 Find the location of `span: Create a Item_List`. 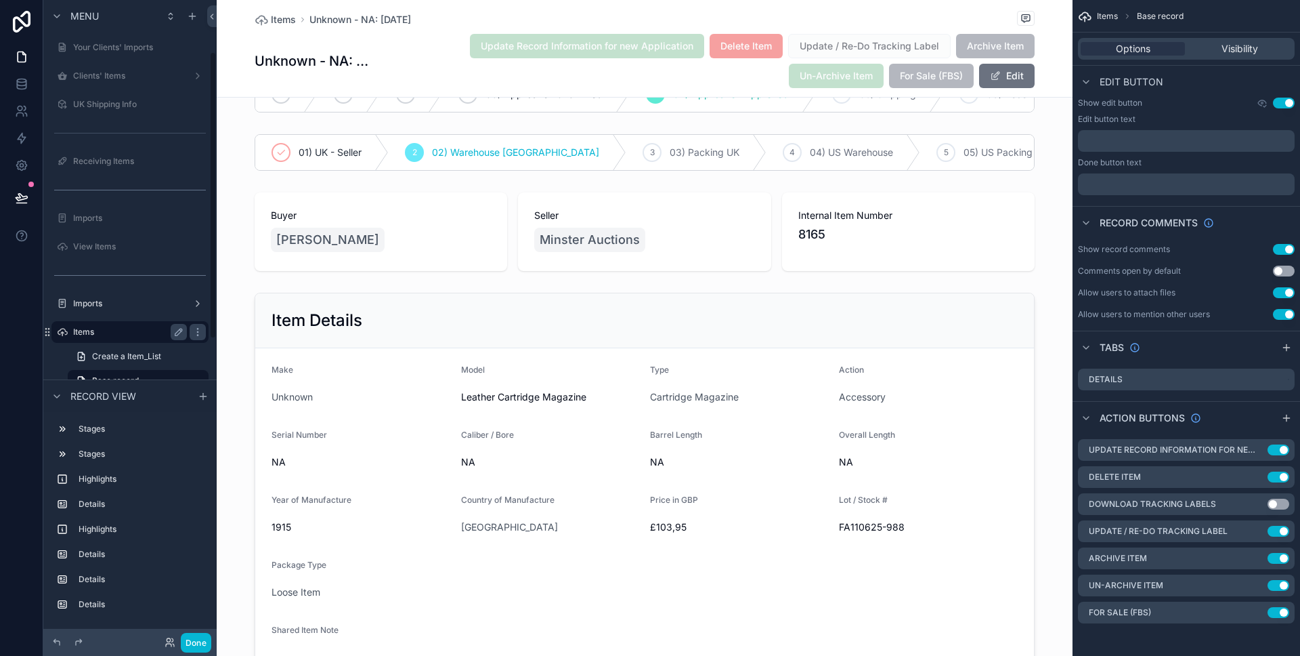

span: Create a Item_List is located at coordinates (127, 356).